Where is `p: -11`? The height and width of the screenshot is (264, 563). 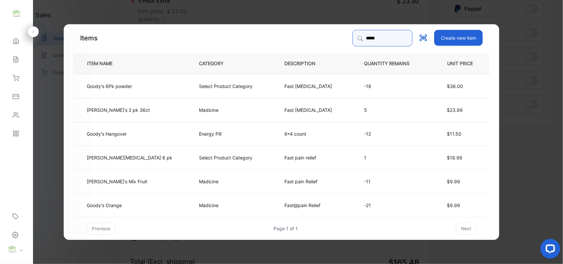 p: -11 is located at coordinates (392, 181).